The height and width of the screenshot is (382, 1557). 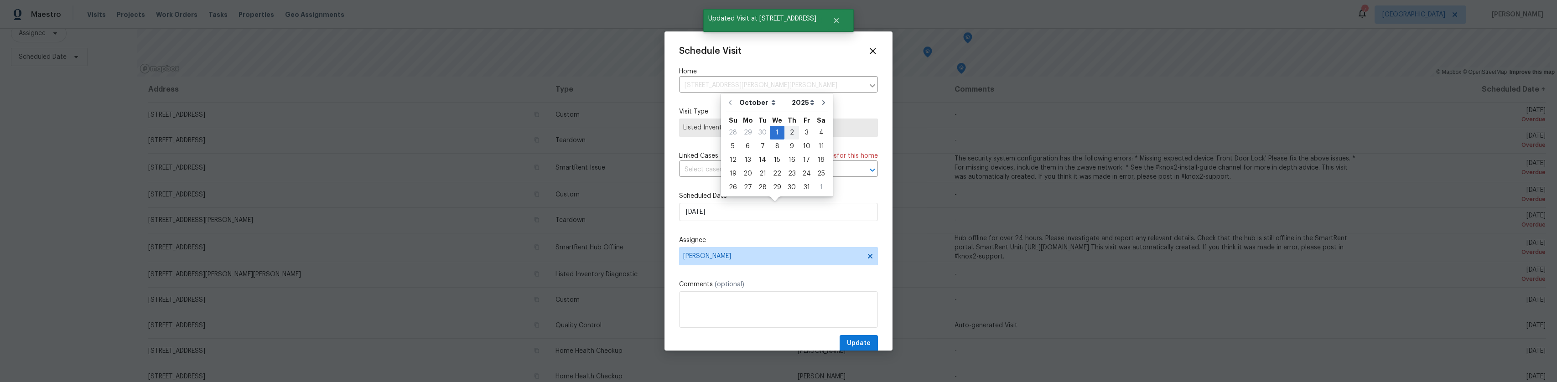 I want to click on div: Wed Oct 15 2025, so click(x=777, y=160).